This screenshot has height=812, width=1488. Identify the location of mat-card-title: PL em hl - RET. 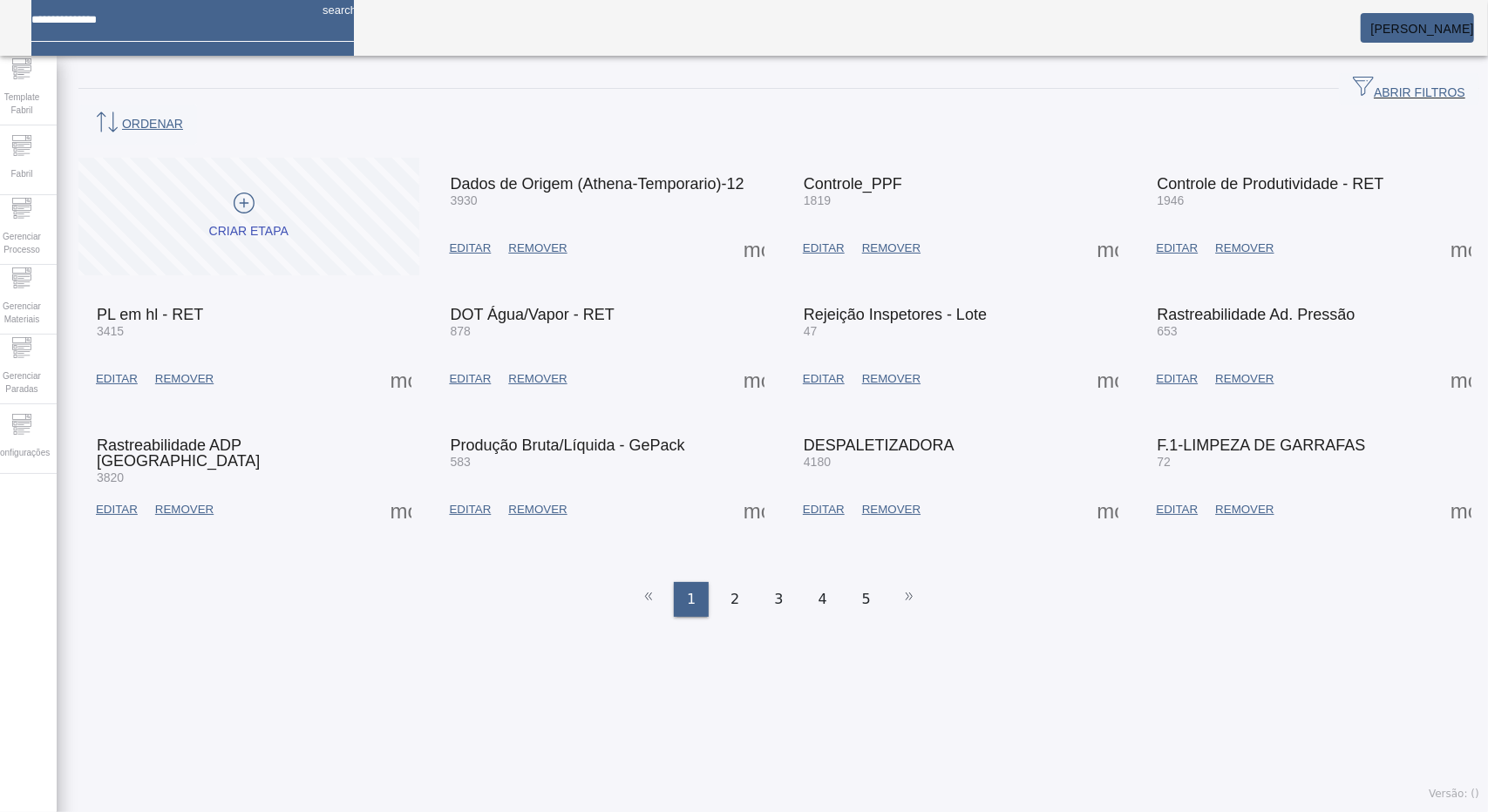
(150, 315).